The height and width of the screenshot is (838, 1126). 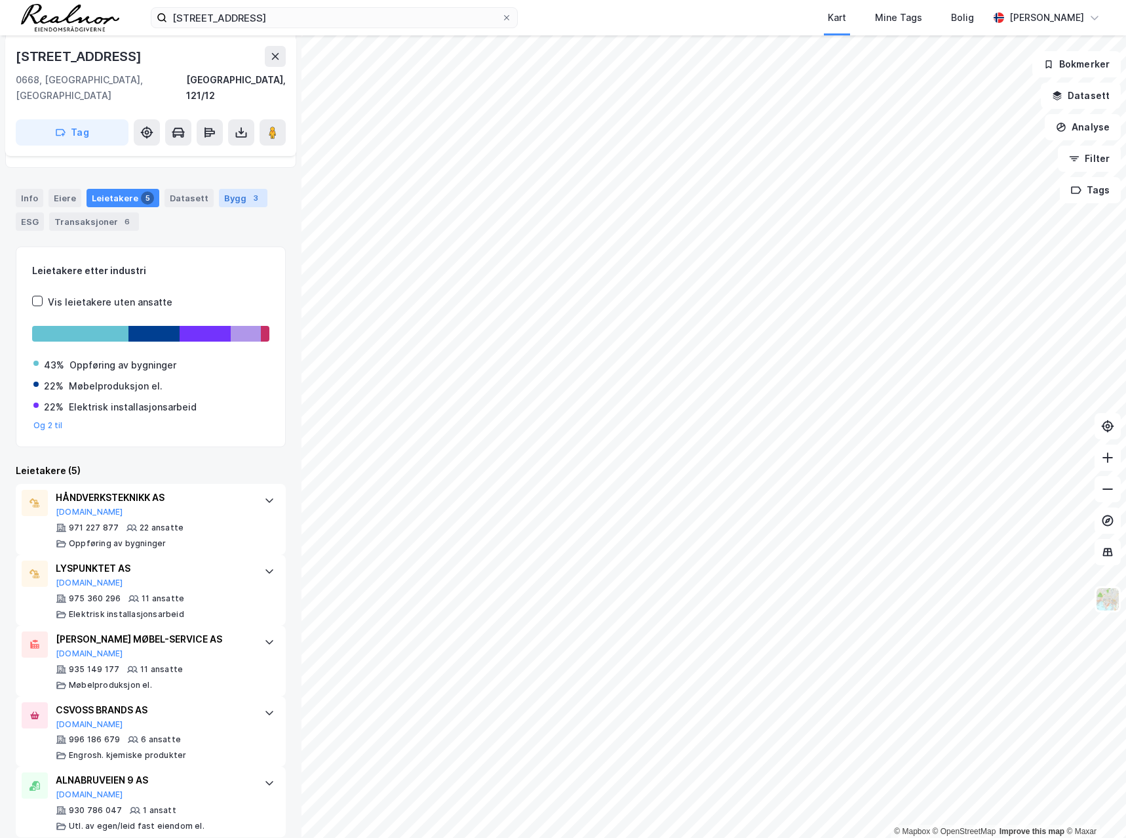 I want to click on div: ALNABRUVEIEN 9 AS, so click(x=153, y=780).